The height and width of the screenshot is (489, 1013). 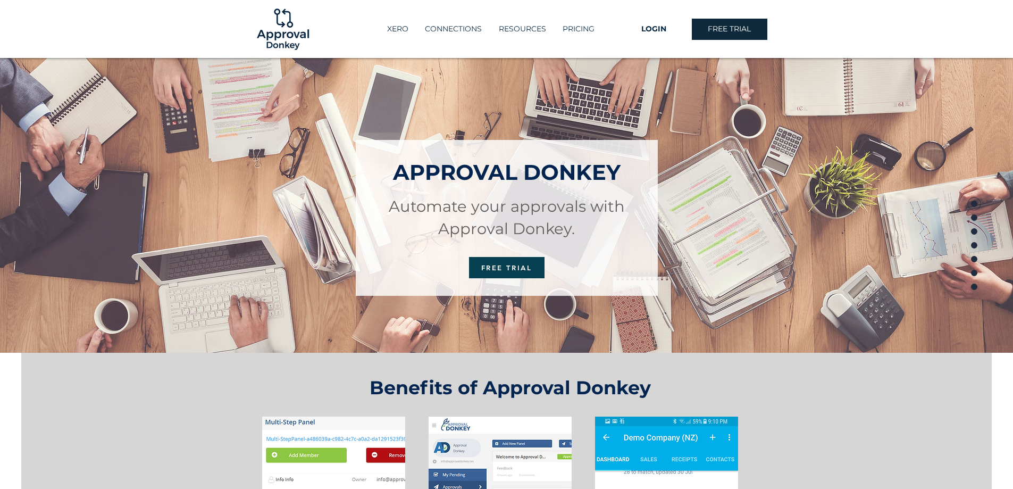 I want to click on div: RESOURCES, so click(x=522, y=29).